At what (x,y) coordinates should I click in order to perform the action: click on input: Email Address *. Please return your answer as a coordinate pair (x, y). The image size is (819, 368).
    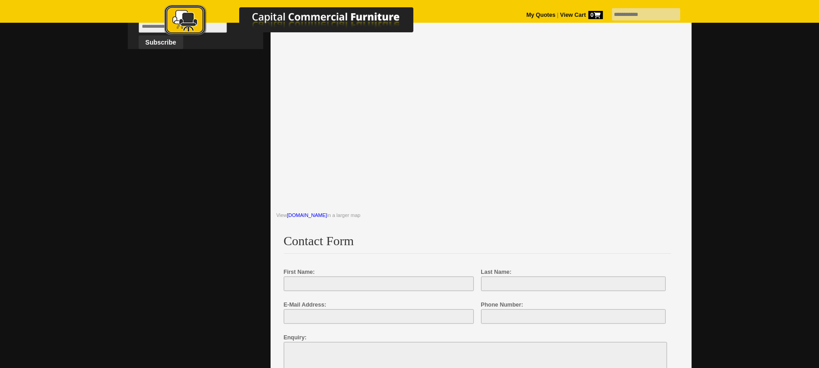
    Looking at the image, I should click on (183, 26).